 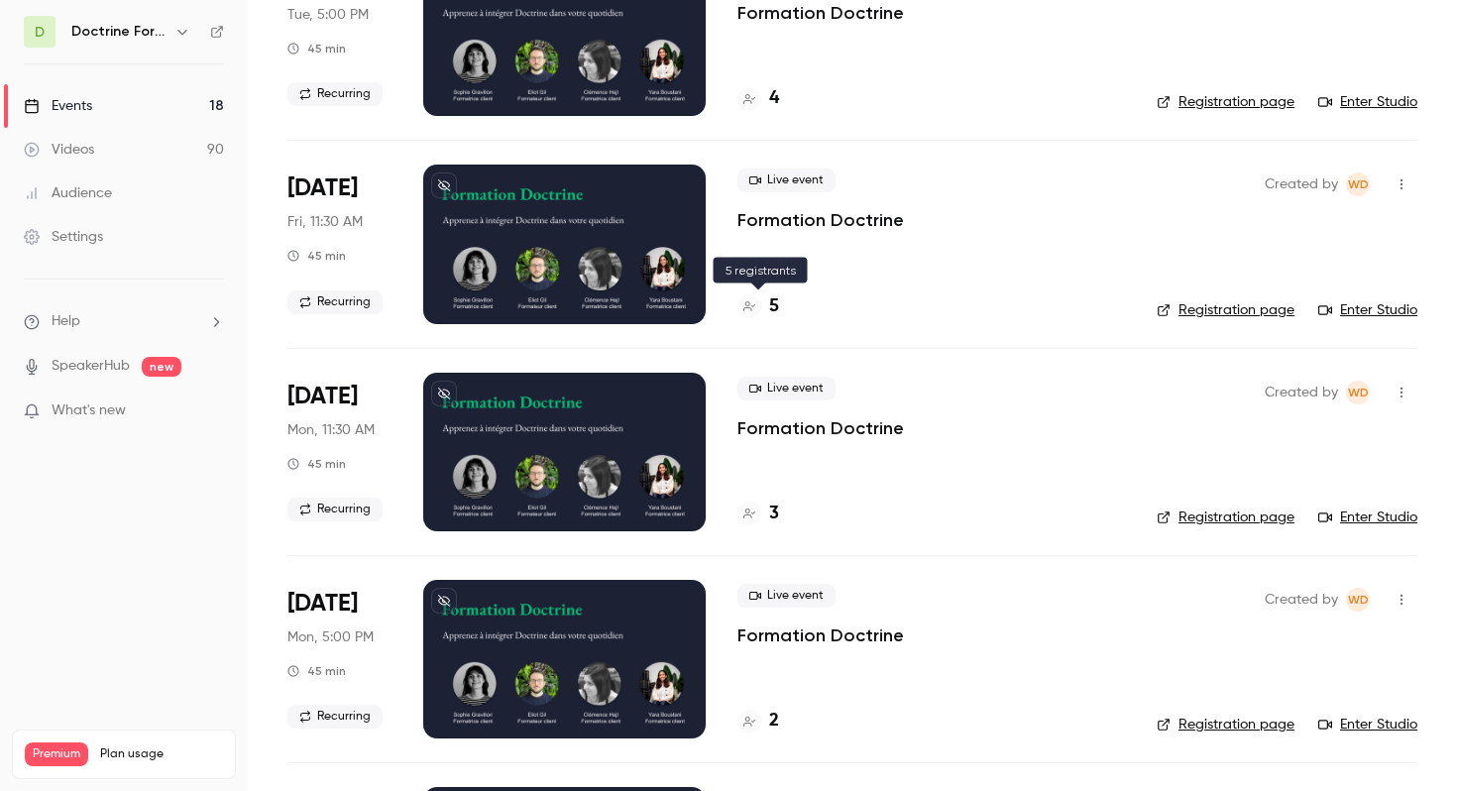 I want to click on li: help-dropdown-opener, so click(x=124, y=321).